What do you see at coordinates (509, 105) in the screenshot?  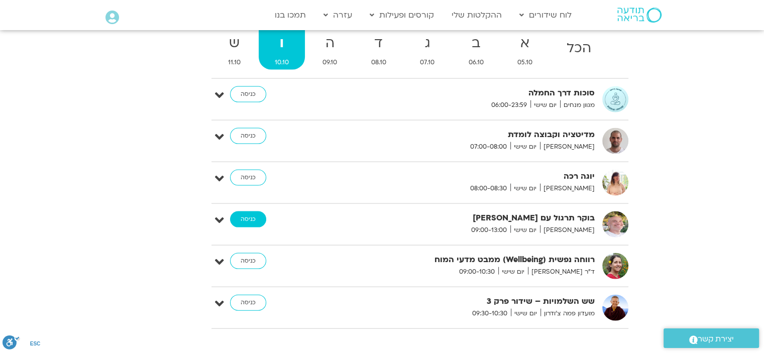 I see `span: 06:00-23:59` at bounding box center [509, 105].